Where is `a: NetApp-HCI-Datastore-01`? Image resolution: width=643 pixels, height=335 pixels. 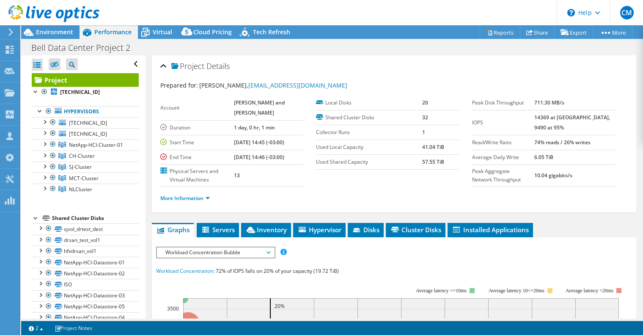
a: NetApp-HCI-Datastore-01 is located at coordinates (85, 262).